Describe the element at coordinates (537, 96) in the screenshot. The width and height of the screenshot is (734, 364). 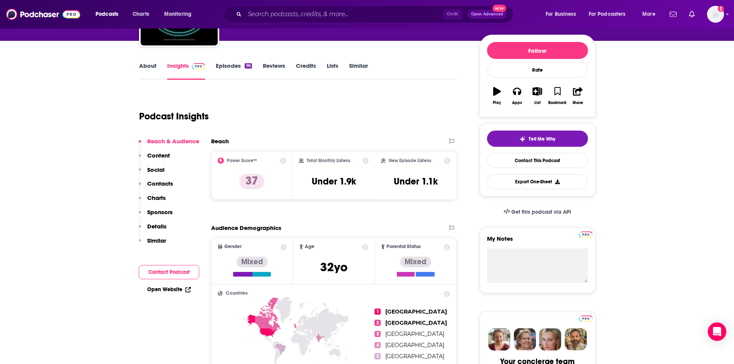
I see `button: List` at that location.